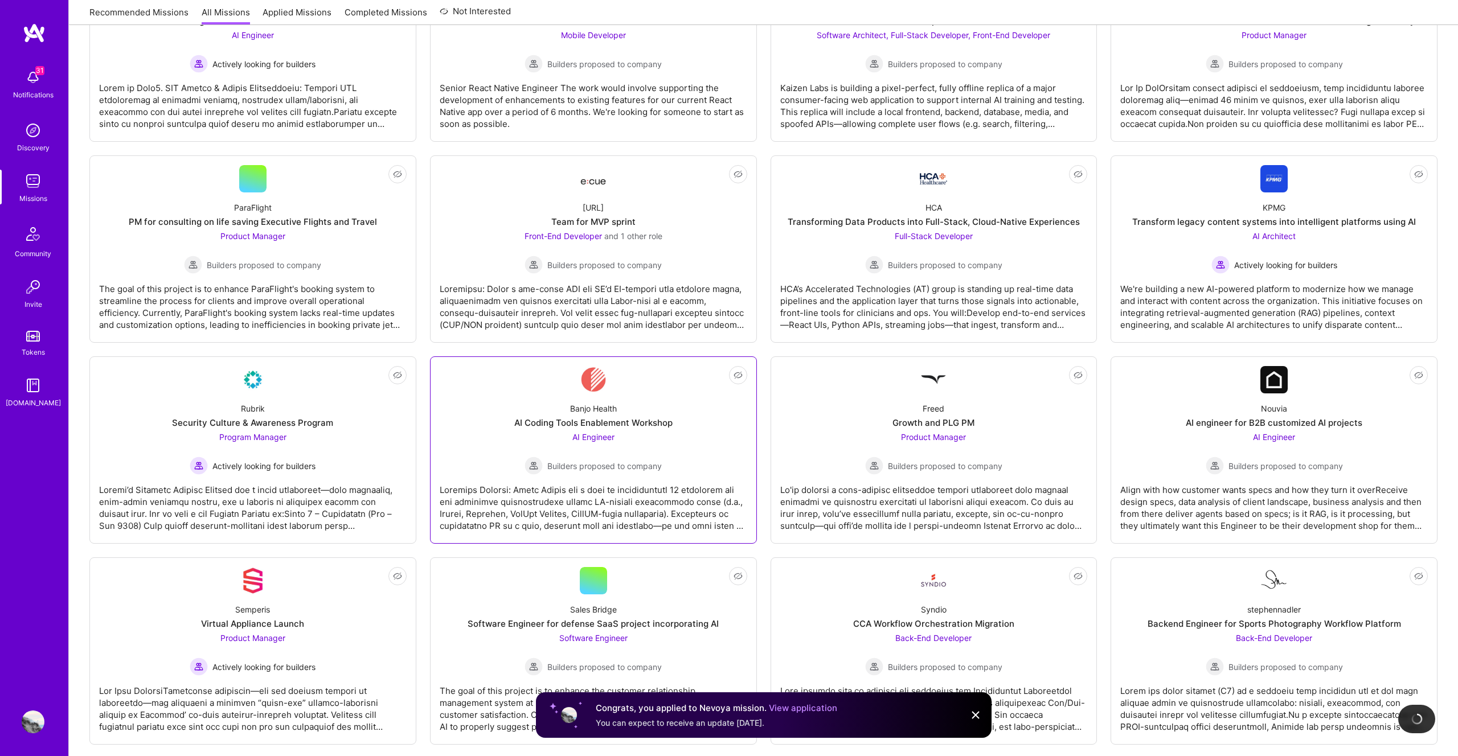 The height and width of the screenshot is (756, 1458). Describe the element at coordinates (593, 624) in the screenshot. I see `div: Software Engineer for defense SaaS project incorporating AI` at that location.